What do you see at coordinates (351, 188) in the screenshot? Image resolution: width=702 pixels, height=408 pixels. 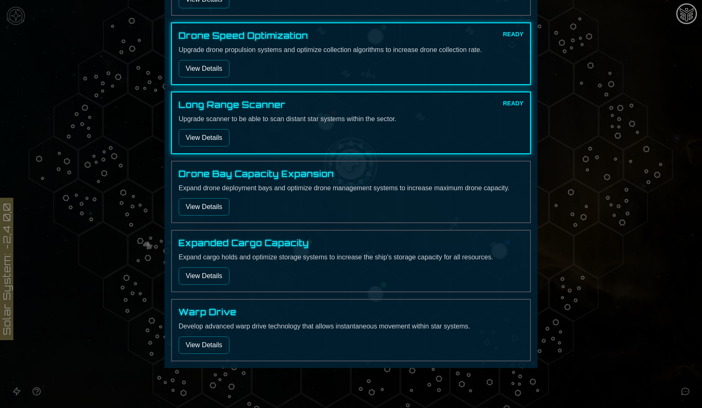 I see `p: Expand drone deployment bays and optimize drone management systems to increase maximum drone capa...` at bounding box center [351, 188].